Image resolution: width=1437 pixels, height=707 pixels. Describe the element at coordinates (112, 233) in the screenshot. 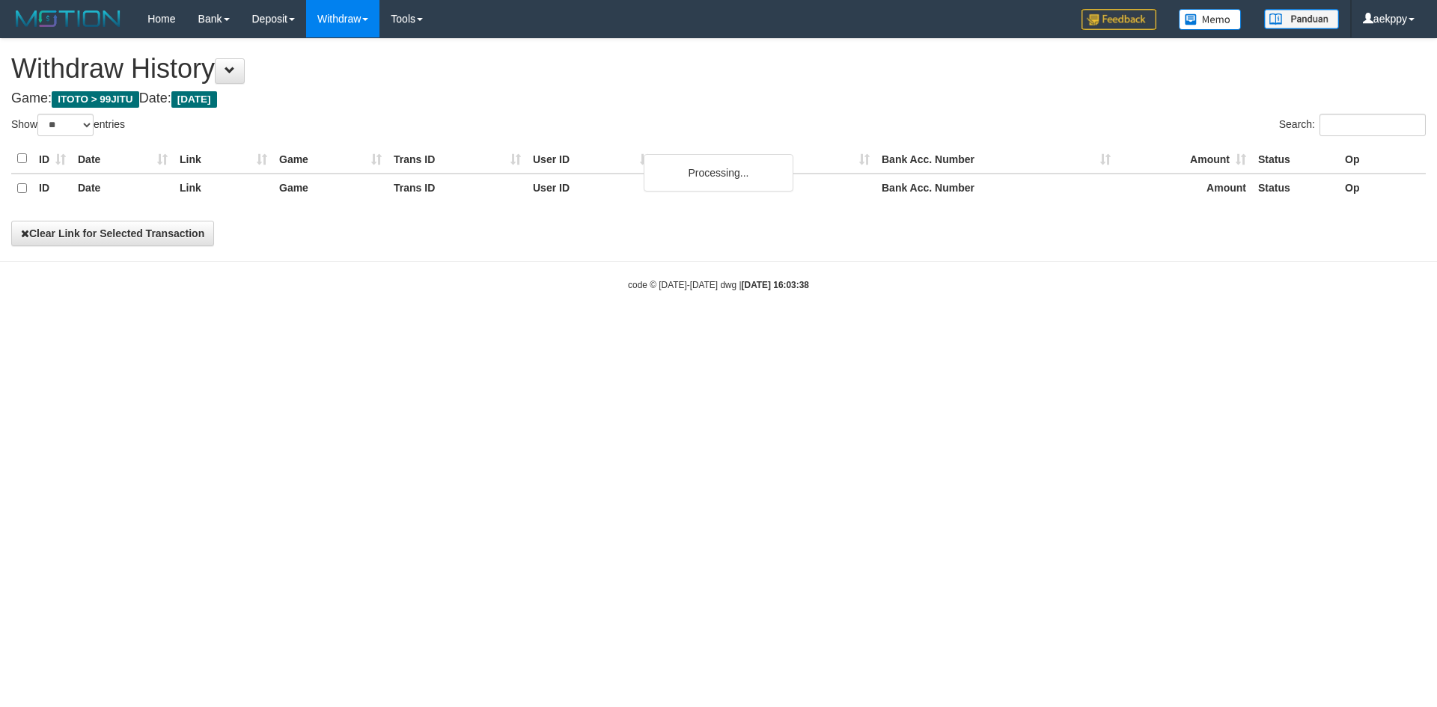

I see `button: Clear Link for Selected Transaction` at that location.